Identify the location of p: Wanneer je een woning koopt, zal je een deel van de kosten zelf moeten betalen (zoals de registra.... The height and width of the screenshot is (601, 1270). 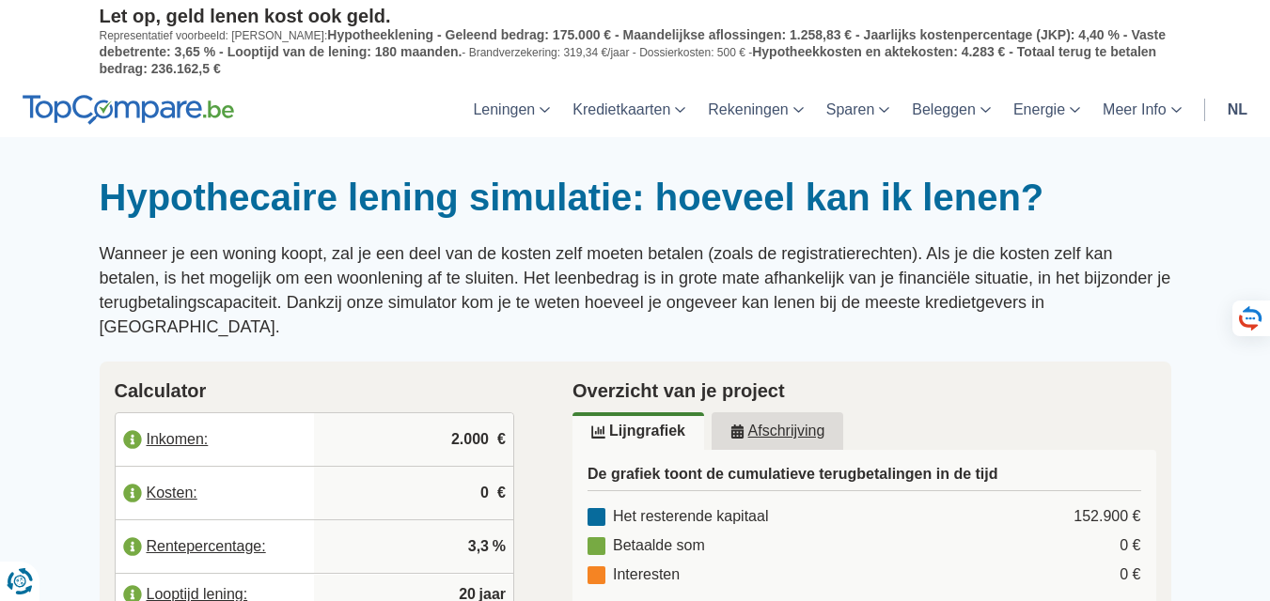
(635, 290).